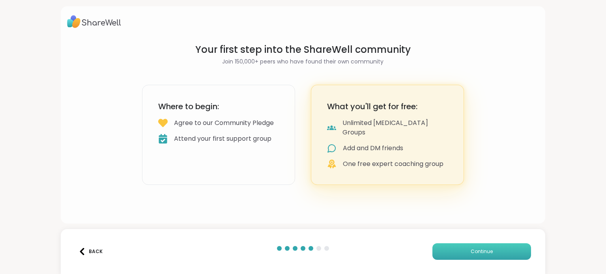 This screenshot has width=606, height=274. Describe the element at coordinates (303, 50) in the screenshot. I see `h1: Your first step into the ShareWell community` at that location.